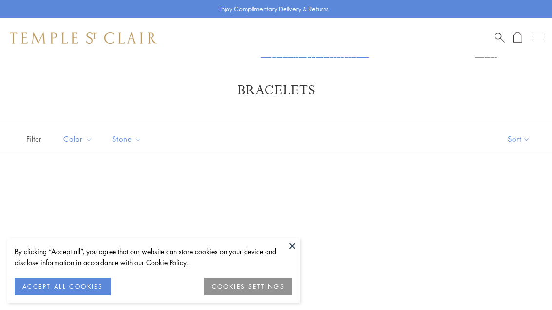 The height and width of the screenshot is (310, 552). Describe the element at coordinates (128, 139) in the screenshot. I see `span: Stone` at that location.